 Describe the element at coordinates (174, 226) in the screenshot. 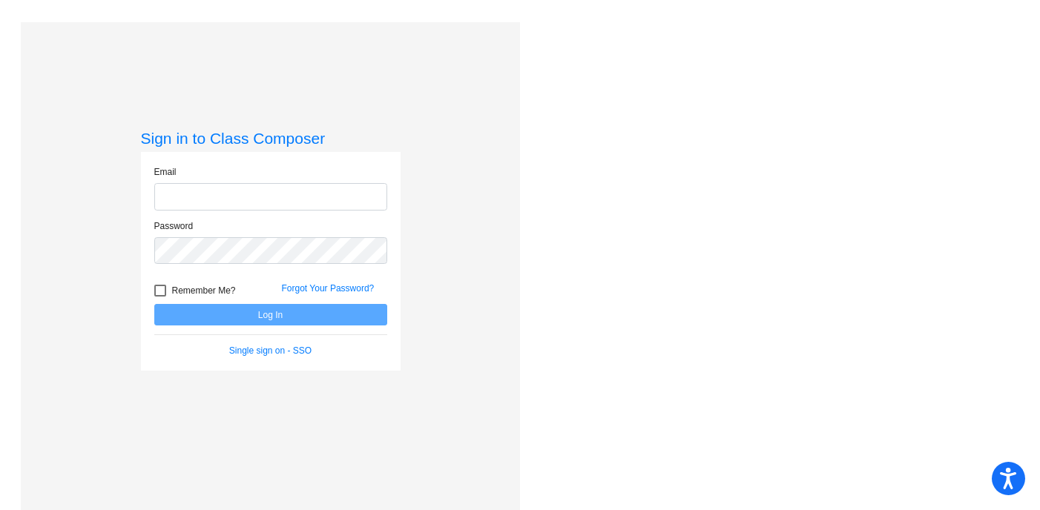

I see `label: Password` at that location.